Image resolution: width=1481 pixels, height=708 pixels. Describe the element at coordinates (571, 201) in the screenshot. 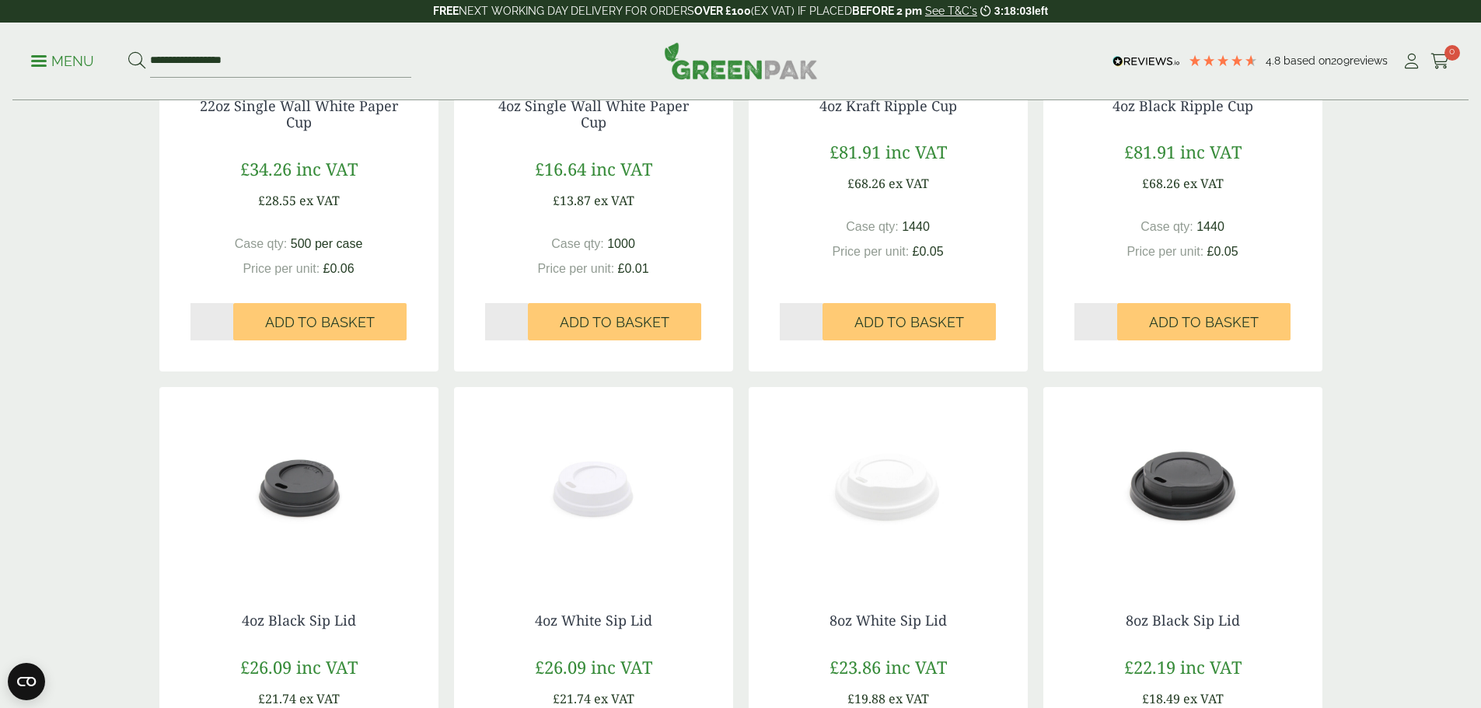

I see `span: £13.87` at that location.